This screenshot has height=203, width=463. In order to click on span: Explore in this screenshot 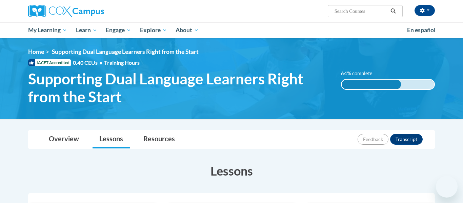, I will do `click(154, 30)`.